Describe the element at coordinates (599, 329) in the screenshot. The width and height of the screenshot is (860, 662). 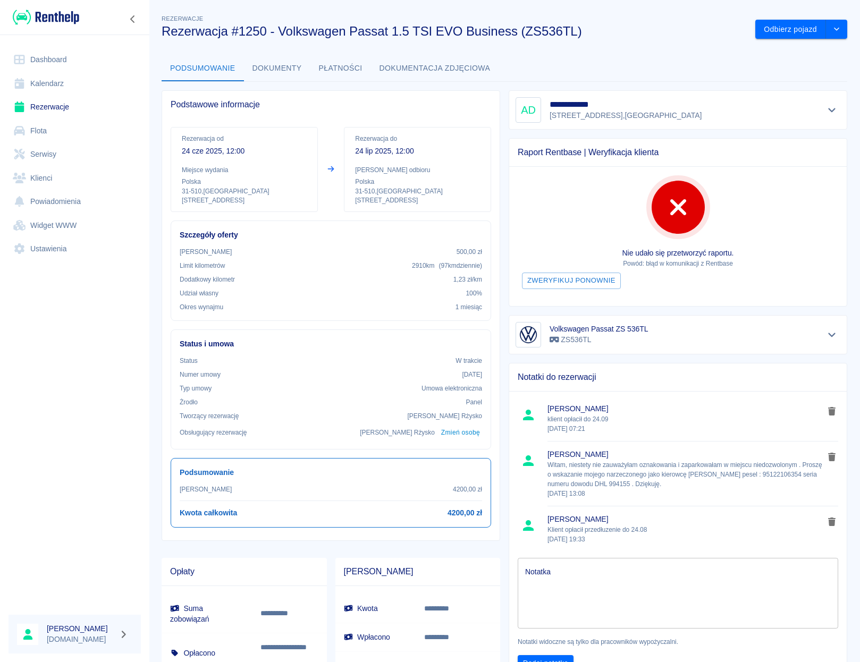
I see `h6: Volkswagen Passat ZS 536TL` at that location.